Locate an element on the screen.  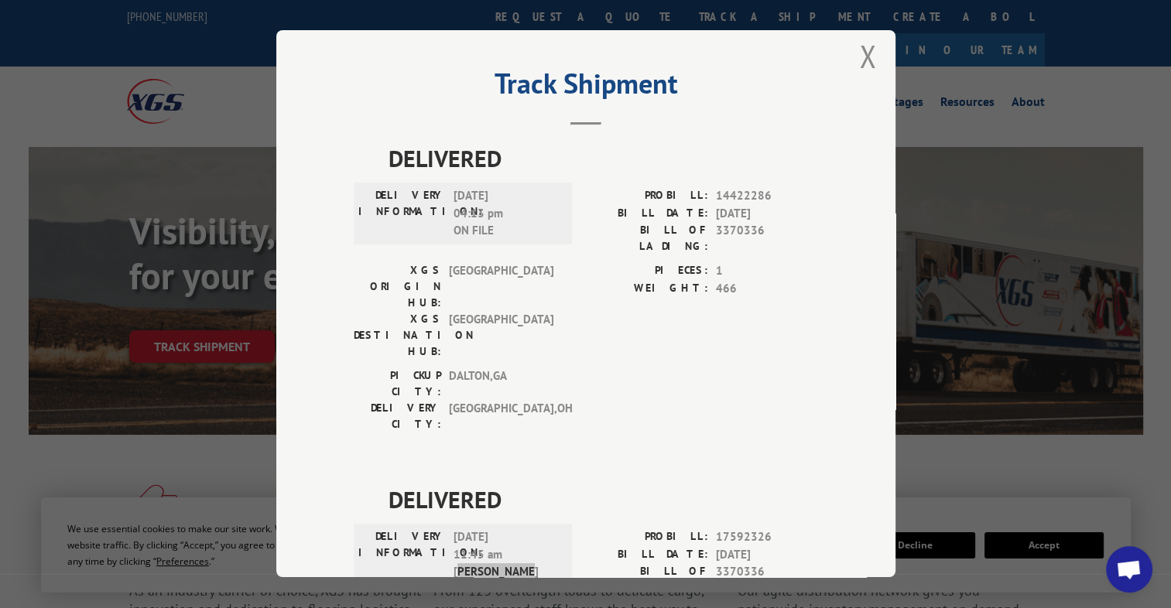
span: 17592326 is located at coordinates (767, 537).